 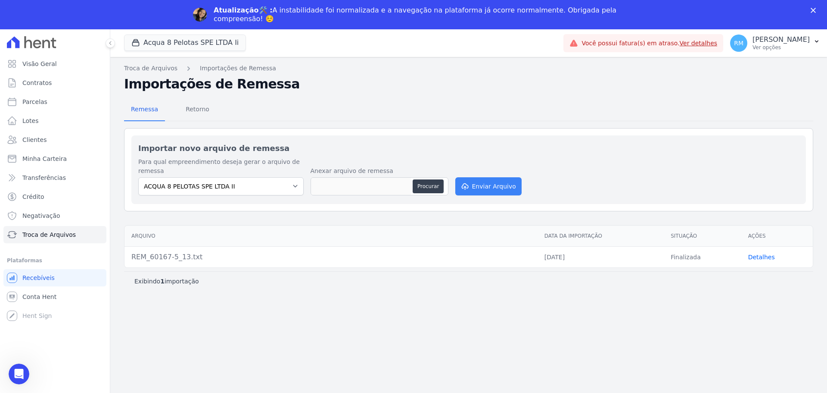 I want to click on span: Remessa, so click(x=144, y=109).